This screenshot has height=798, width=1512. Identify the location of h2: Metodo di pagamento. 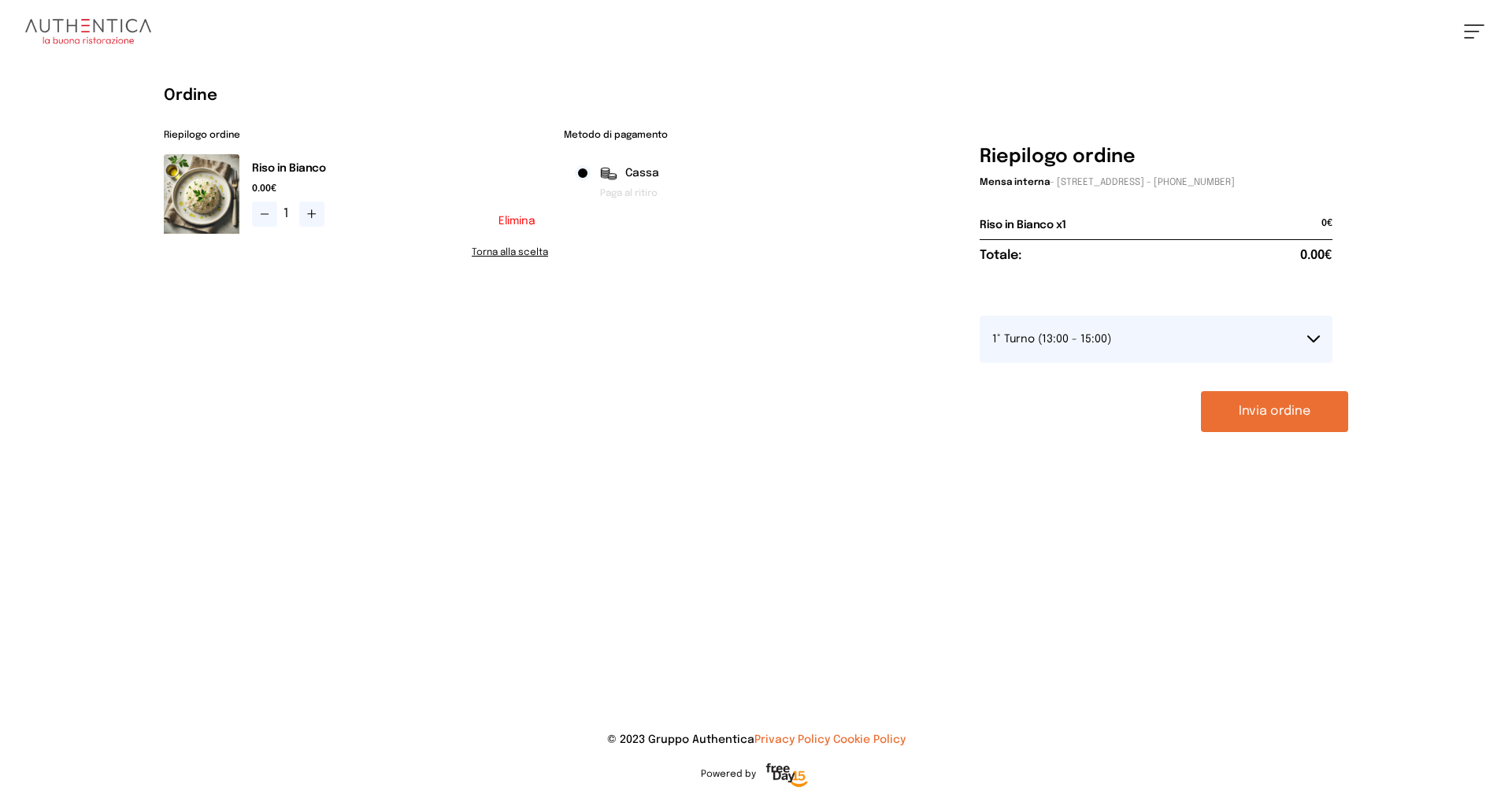
(756, 135).